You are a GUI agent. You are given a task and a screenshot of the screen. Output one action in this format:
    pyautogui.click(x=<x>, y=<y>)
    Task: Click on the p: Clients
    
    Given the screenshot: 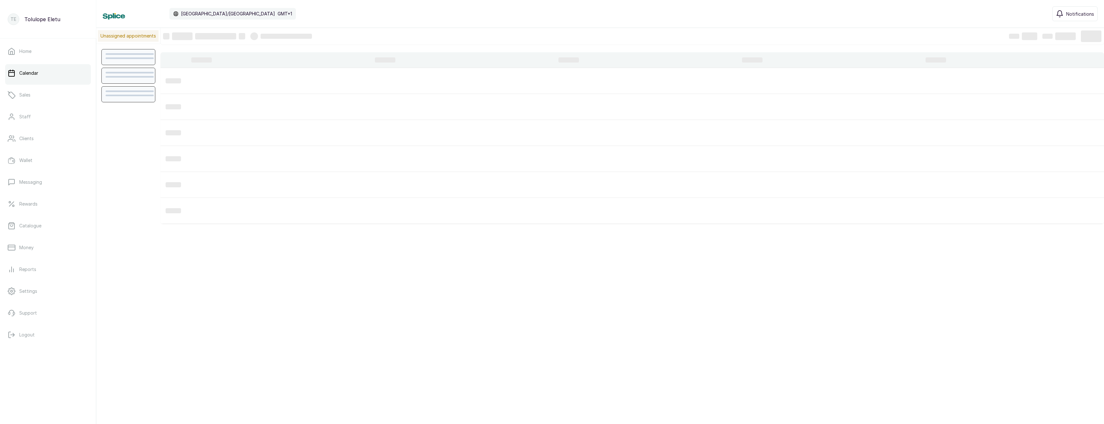 What is the action you would take?
    pyautogui.click(x=26, y=139)
    